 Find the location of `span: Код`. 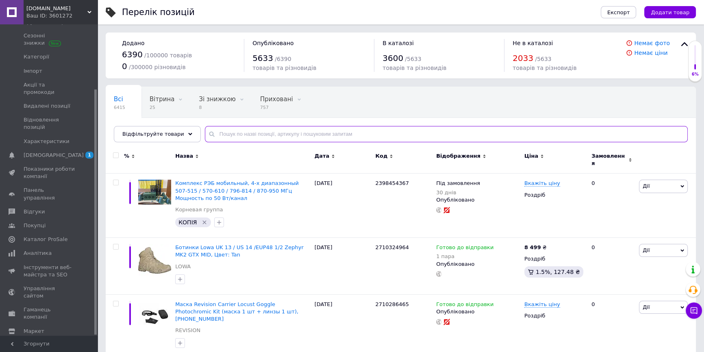

span: Код is located at coordinates (381, 156).